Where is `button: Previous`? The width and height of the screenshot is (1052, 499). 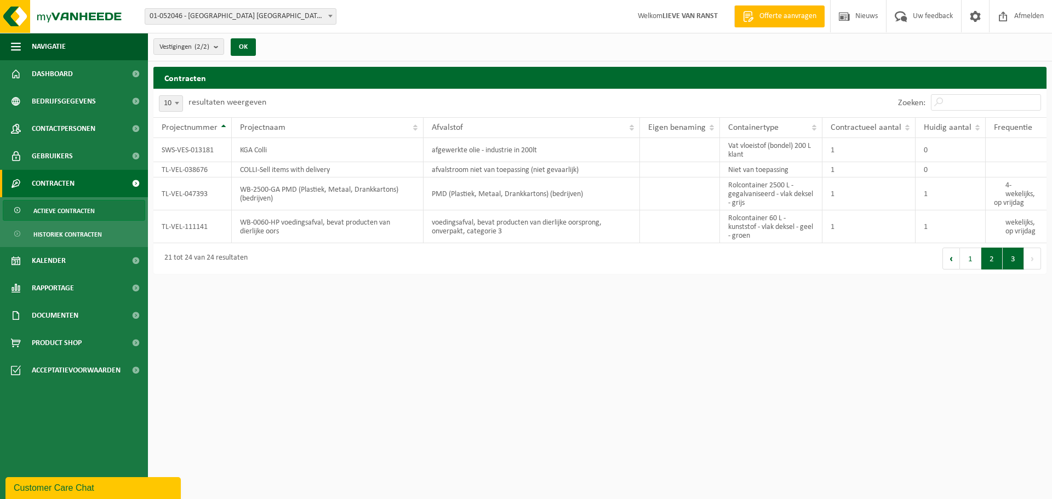 button: Previous is located at coordinates (951, 259).